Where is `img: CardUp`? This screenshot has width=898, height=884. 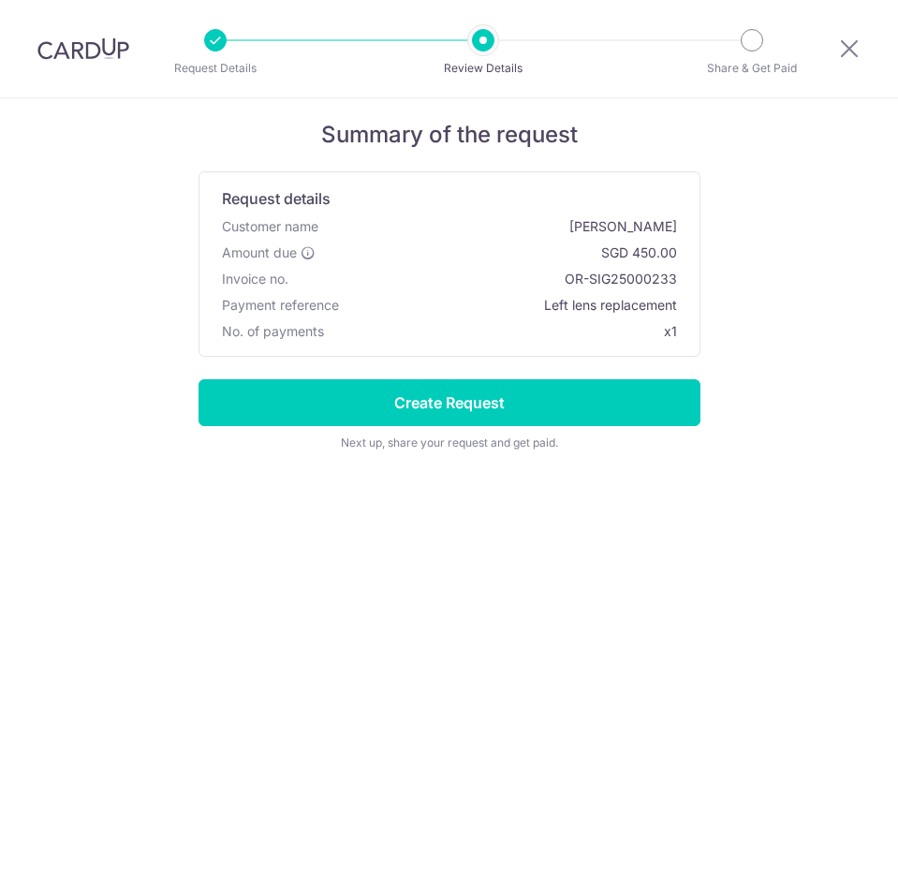
img: CardUp is located at coordinates (83, 49).